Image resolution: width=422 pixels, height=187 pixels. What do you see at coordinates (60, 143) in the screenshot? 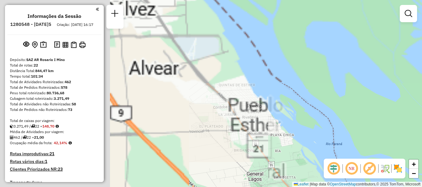
I see `strong: 42,14%` at bounding box center [60, 143].